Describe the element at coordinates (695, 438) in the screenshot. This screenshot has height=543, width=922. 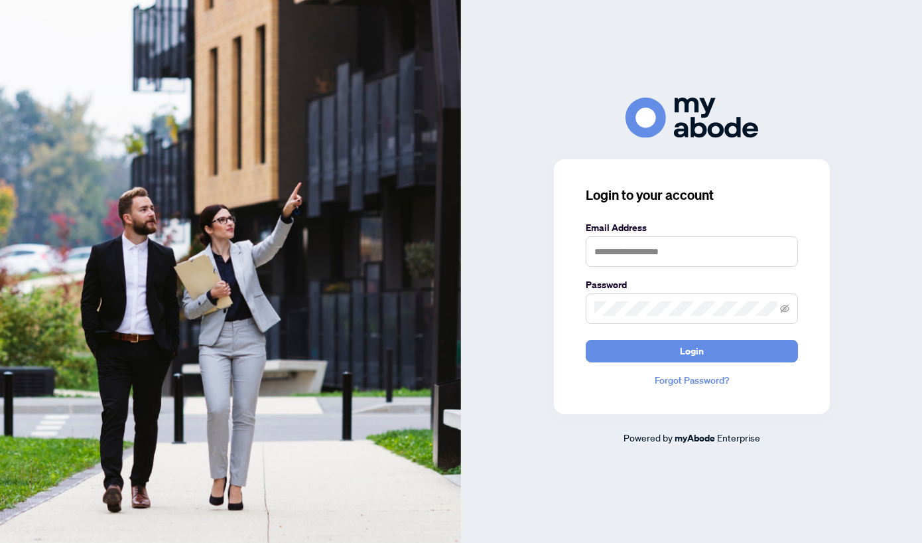
I see `a: myAbode` at that location.